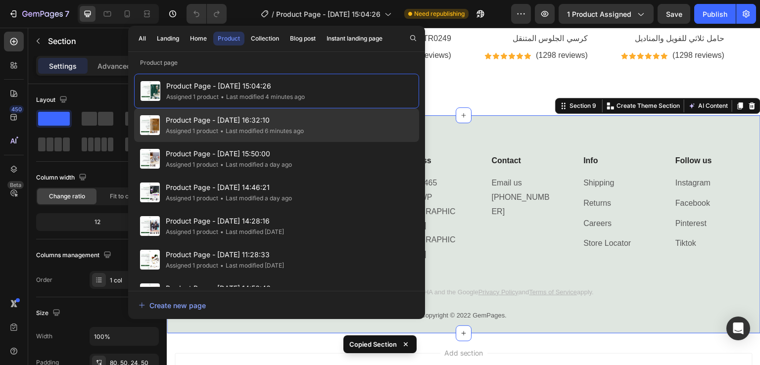  What do you see at coordinates (430, 175) in the screenshot?
I see `a: Returns` at bounding box center [430, 175].